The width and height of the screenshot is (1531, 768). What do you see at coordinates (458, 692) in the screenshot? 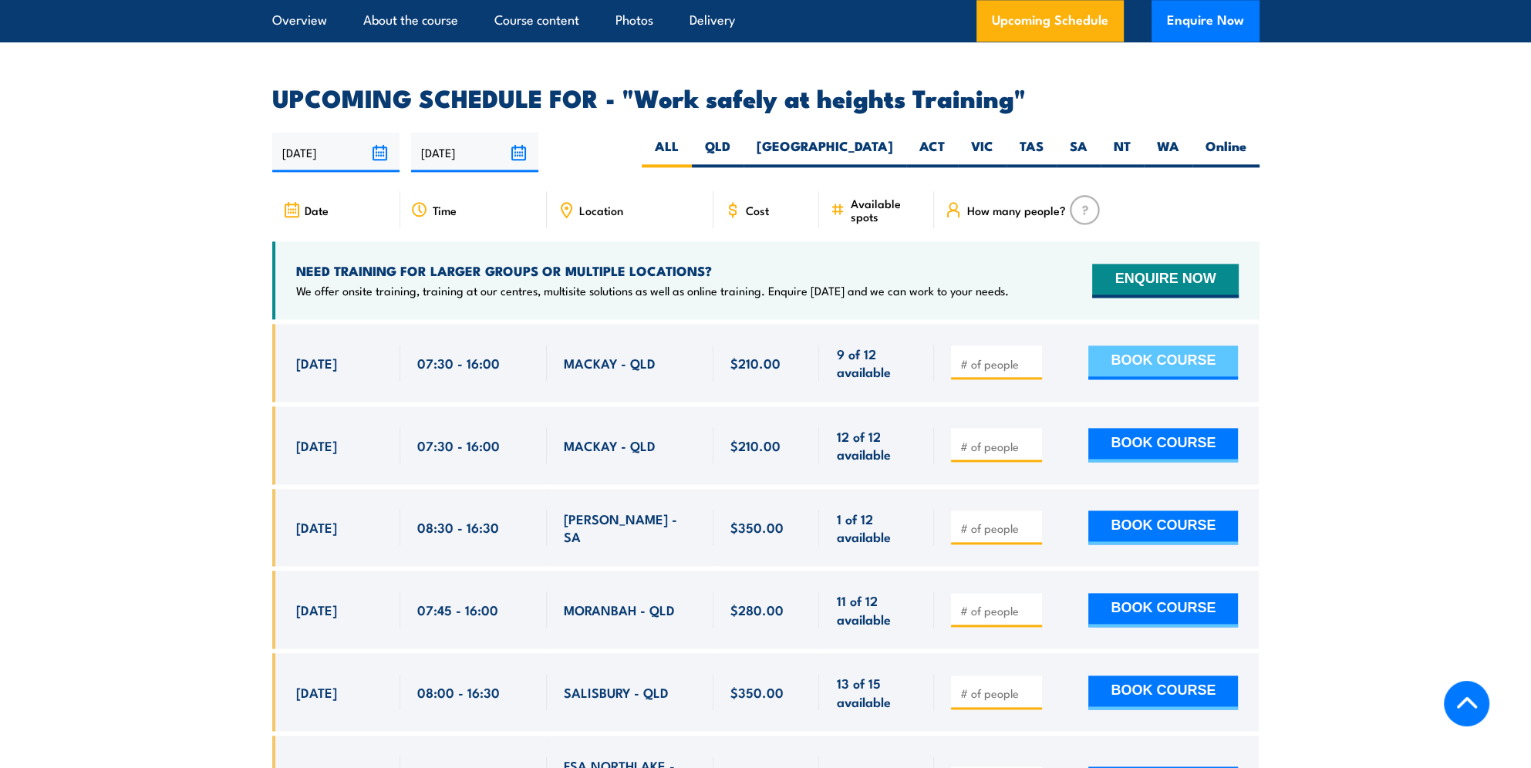
I see `span: 08:00 - 16:30` at bounding box center [458, 692].